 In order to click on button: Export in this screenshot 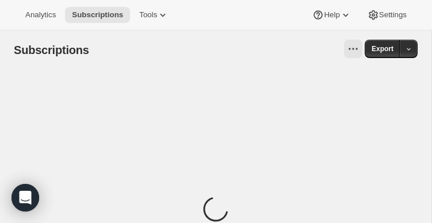, I will do `click(383, 49)`.